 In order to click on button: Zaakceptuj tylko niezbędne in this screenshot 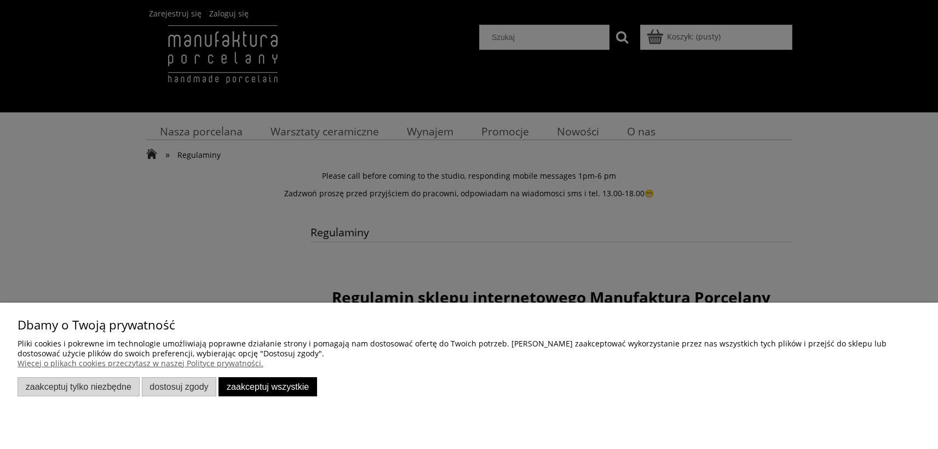, I will do `click(78, 386)`.